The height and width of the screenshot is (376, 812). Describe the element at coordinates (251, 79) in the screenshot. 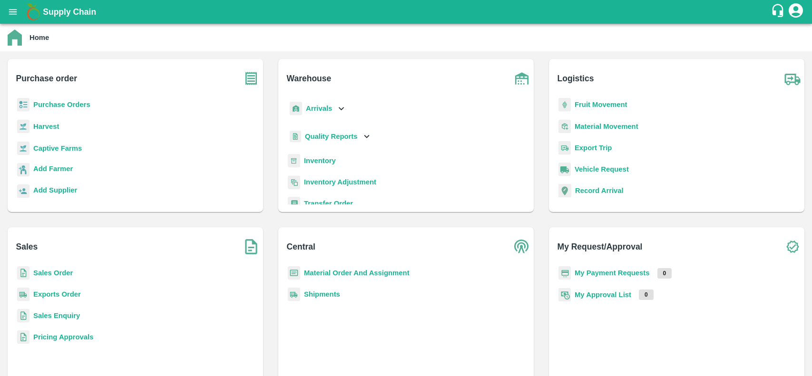

I see `img: purchase` at that location.